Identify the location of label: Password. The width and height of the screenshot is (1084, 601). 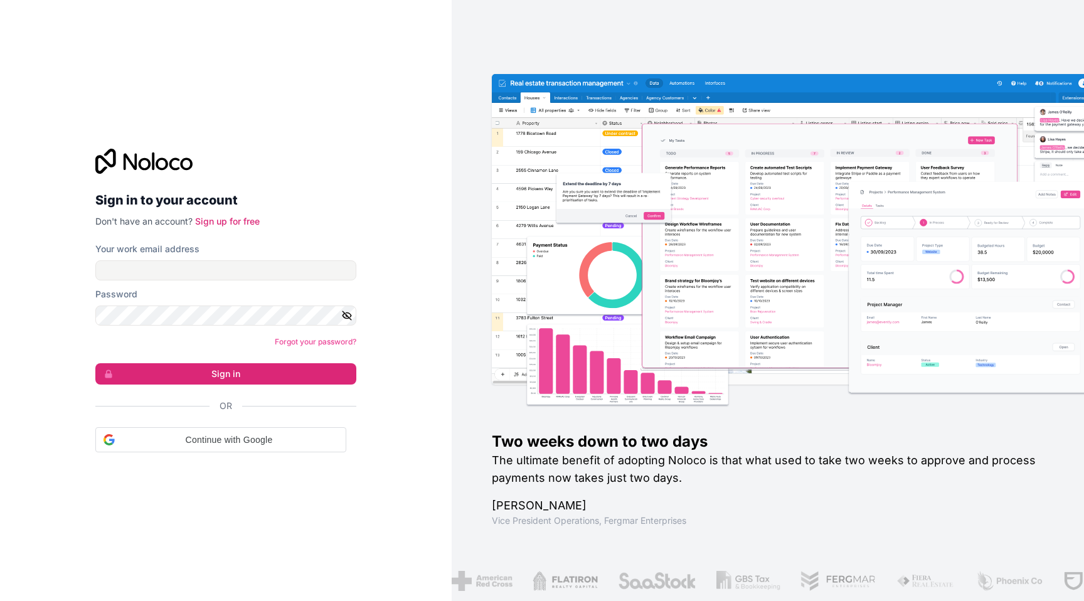
(116, 294).